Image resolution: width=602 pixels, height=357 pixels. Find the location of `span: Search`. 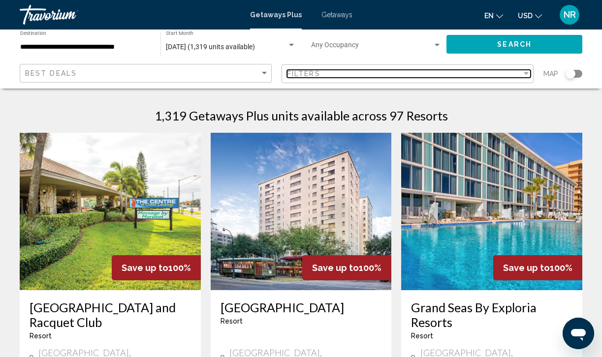

span: Search is located at coordinates (514, 45).